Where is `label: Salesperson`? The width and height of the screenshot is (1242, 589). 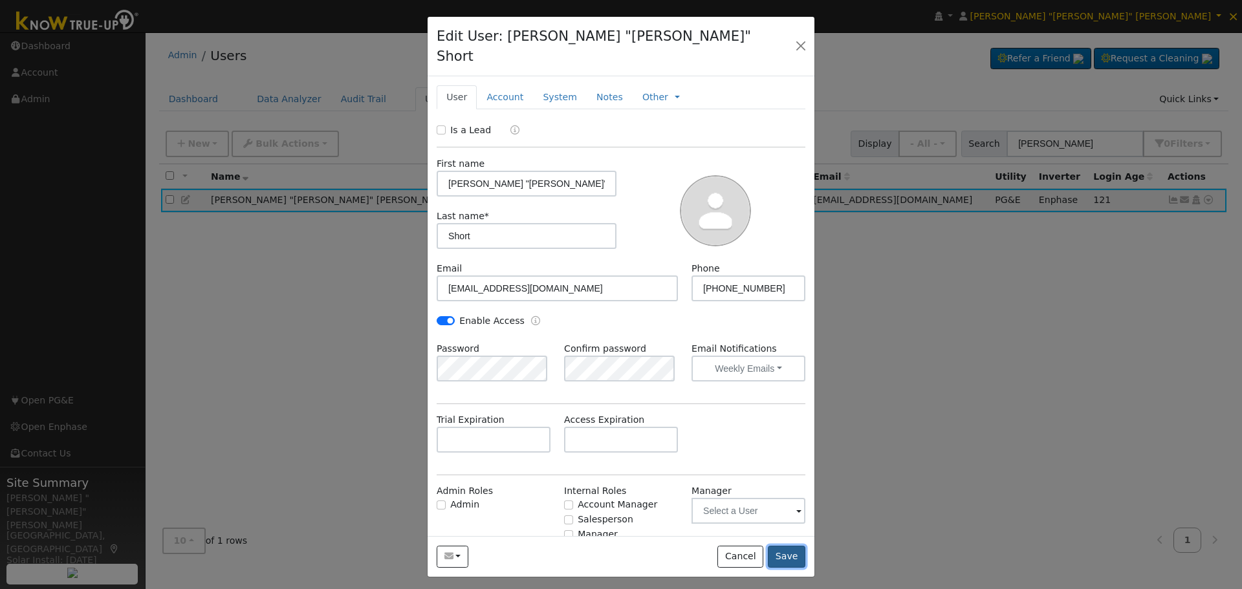 label: Salesperson is located at coordinates (606, 520).